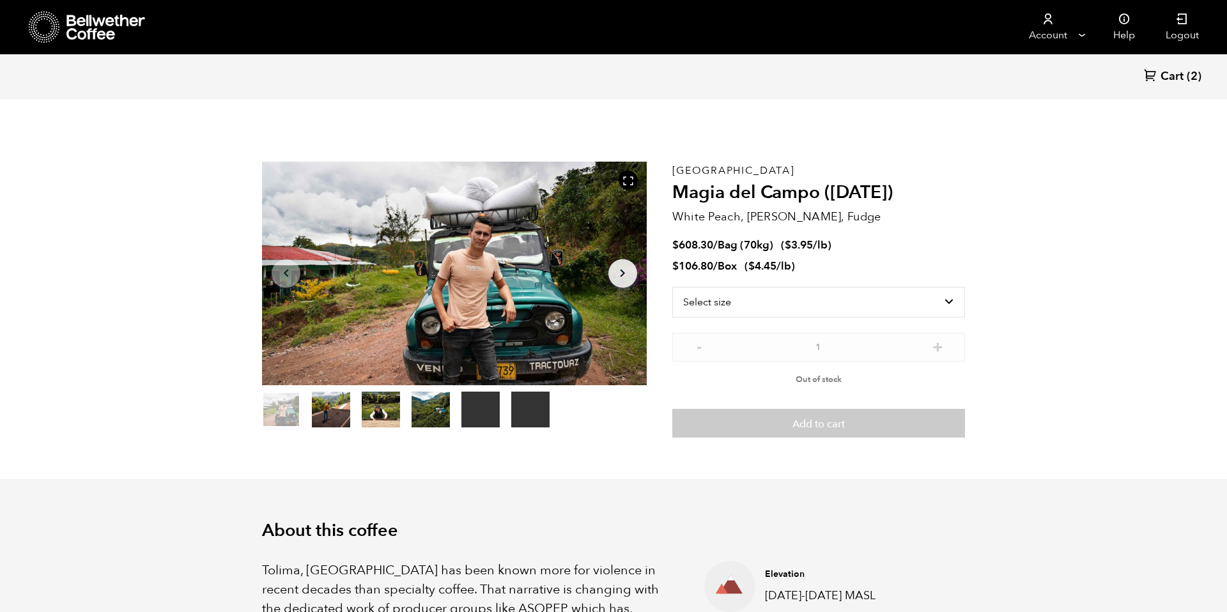 This screenshot has height=612, width=1227. What do you see at coordinates (1194, 77) in the screenshot?
I see `span: (2)` at bounding box center [1194, 77].